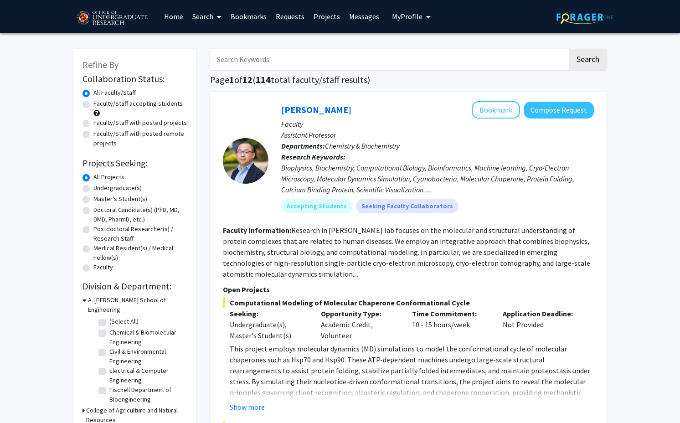  What do you see at coordinates (408, 303) in the screenshot?
I see `span: Computational Modeling of Molecular Chaperone Conformational Cycle` at bounding box center [408, 303].